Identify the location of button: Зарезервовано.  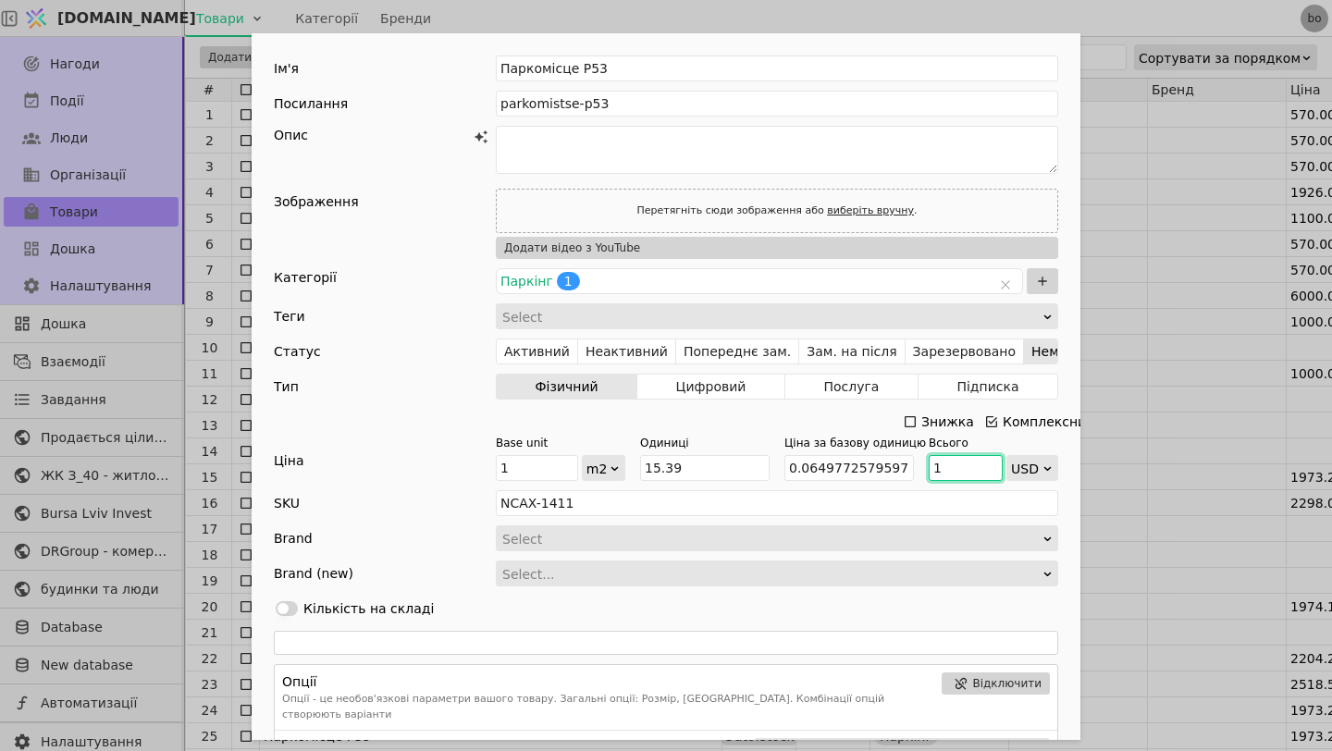
(965, 352).